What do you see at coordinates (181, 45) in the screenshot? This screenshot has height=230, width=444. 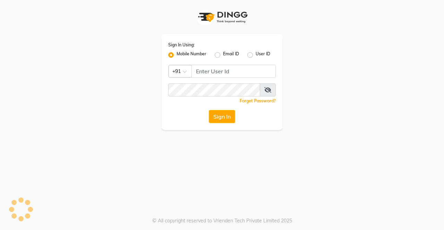 I see `label: Sign In Using:` at bounding box center [181, 45].